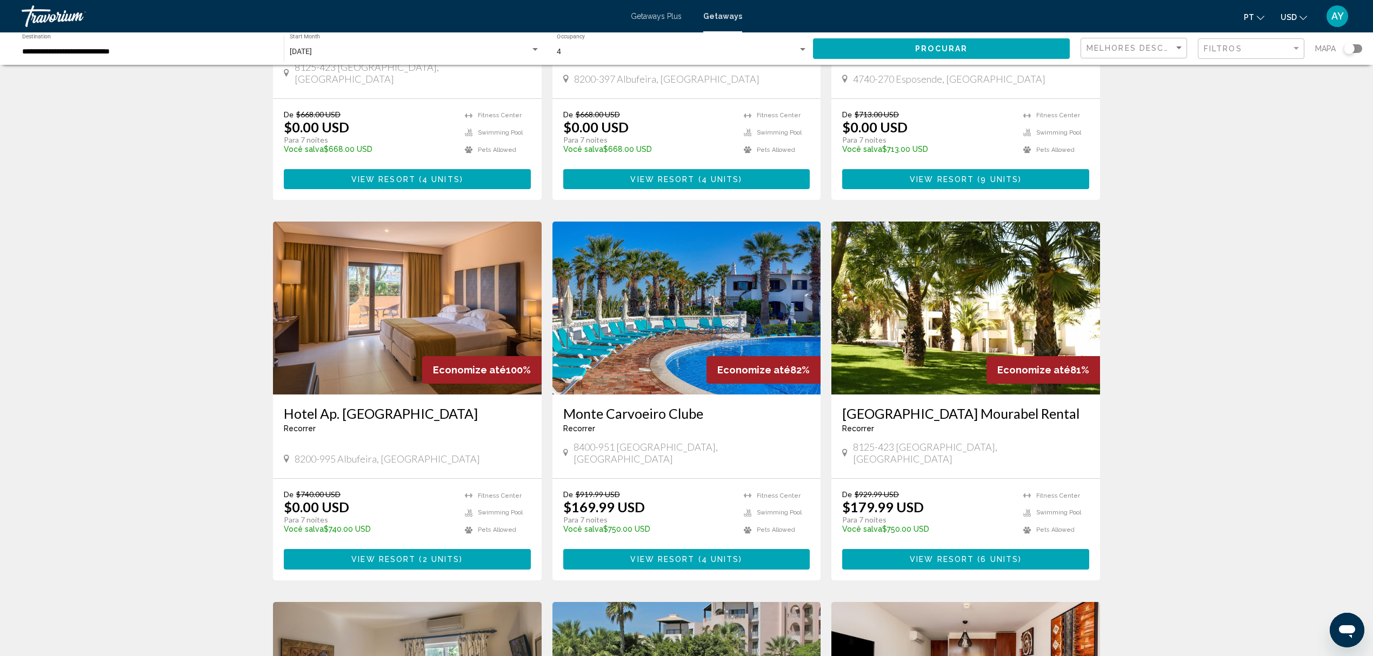 This screenshot has height=656, width=1373. Describe the element at coordinates (686, 413) in the screenshot. I see `h3: Monte Carvoeiro Clube` at that location.